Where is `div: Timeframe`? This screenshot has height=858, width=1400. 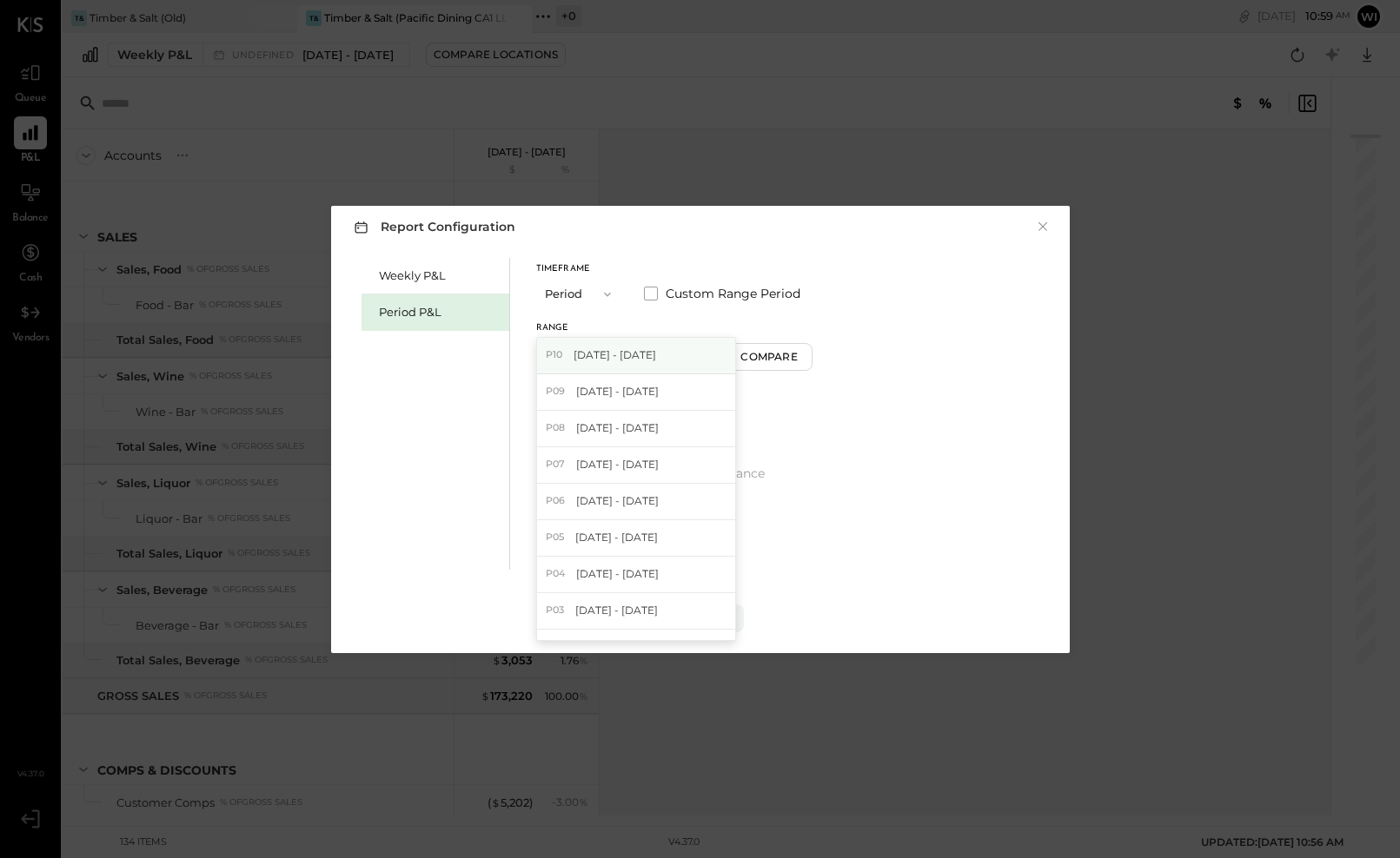 div: Timeframe is located at coordinates (579, 269).